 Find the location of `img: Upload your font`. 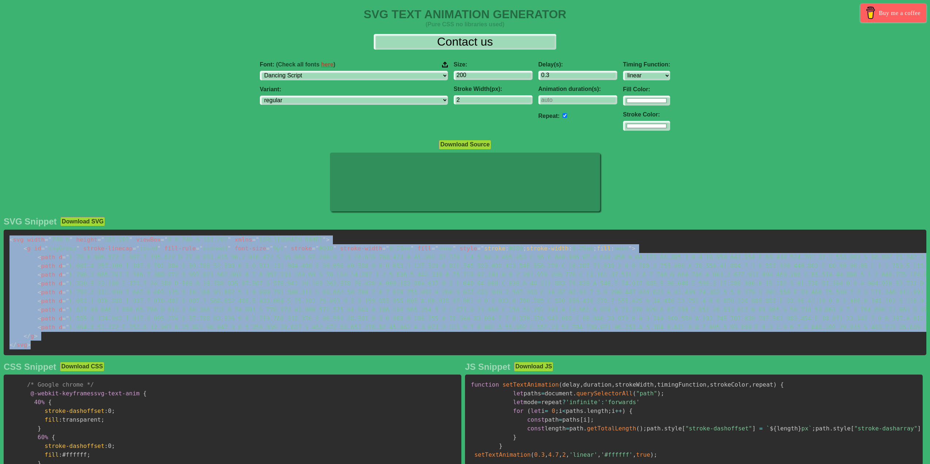

img: Upload your font is located at coordinates (445, 65).